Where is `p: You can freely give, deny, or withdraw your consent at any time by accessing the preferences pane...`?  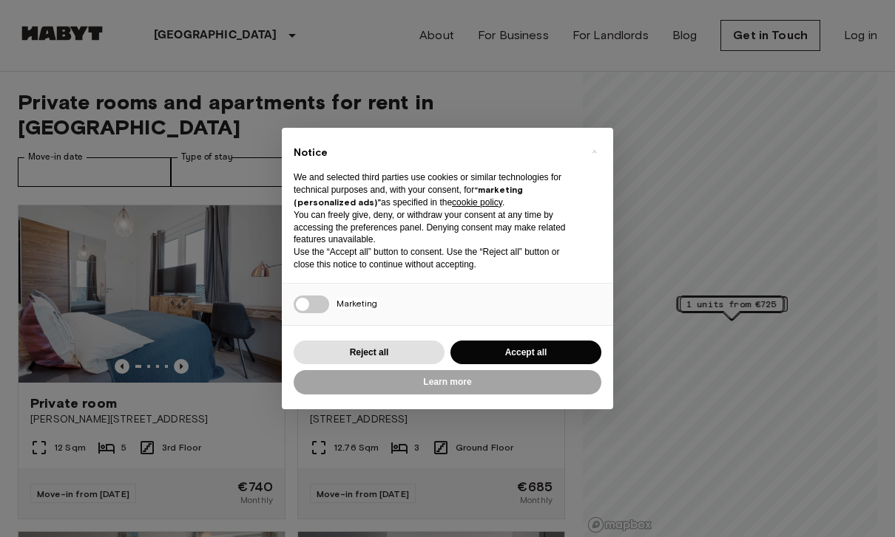
p: You can freely give, deny, or withdraw your consent at any time by accessing the preferences pane... is located at coordinates (435, 228).